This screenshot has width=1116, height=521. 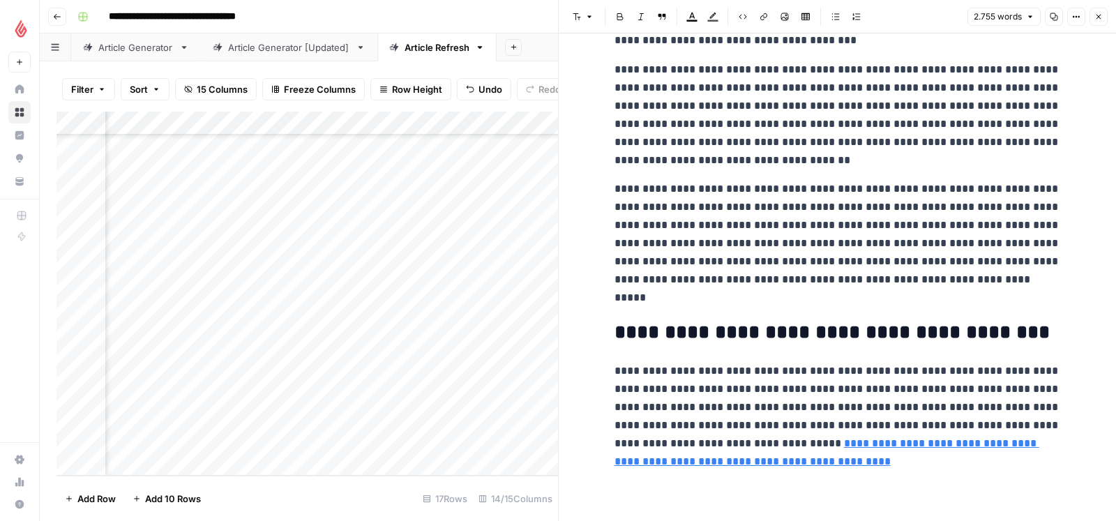 What do you see at coordinates (543, 89) in the screenshot?
I see `button: Redo` at bounding box center [543, 89].